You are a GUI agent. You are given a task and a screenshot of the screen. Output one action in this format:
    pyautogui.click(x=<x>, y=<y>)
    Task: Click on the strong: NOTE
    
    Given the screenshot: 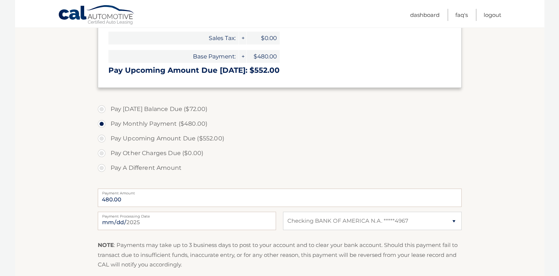 What is the action you would take?
    pyautogui.click(x=106, y=245)
    